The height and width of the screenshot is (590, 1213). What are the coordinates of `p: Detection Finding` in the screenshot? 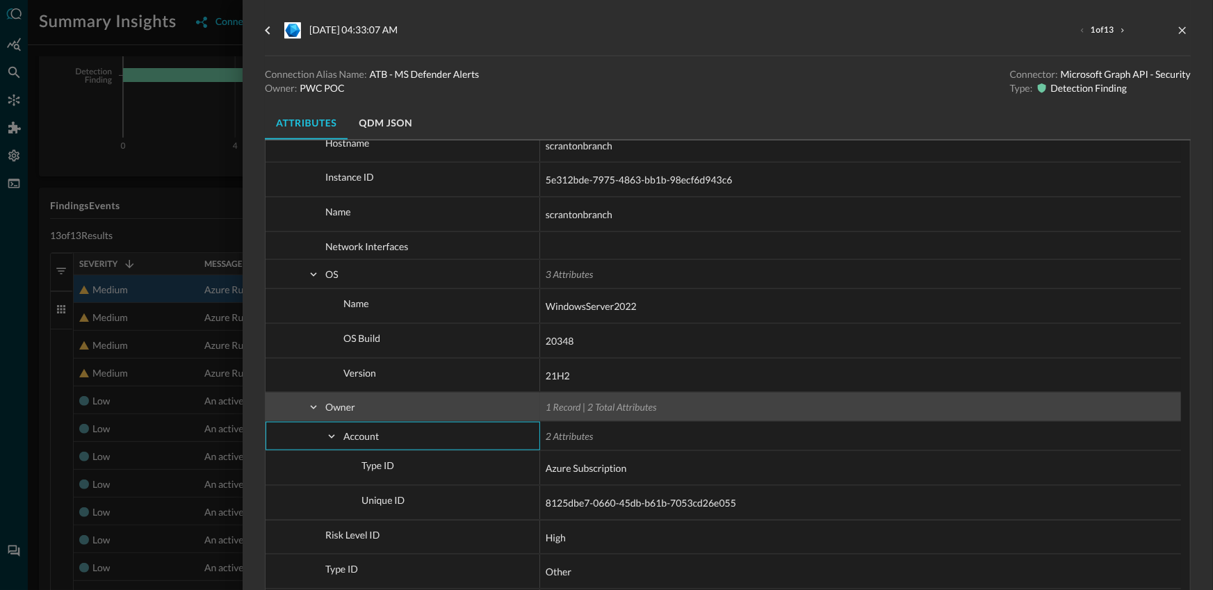 It's located at (1089, 88).